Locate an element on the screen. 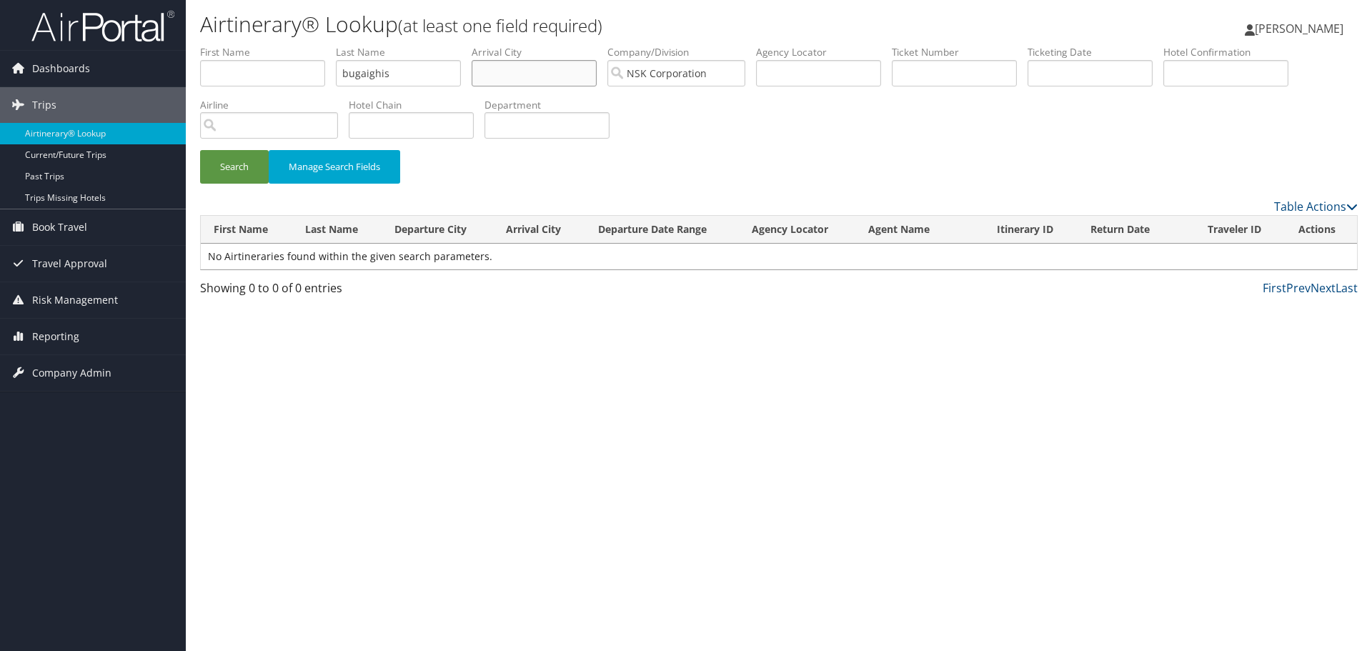 This screenshot has width=1372, height=651. label: Ticket Number is located at coordinates (960, 52).